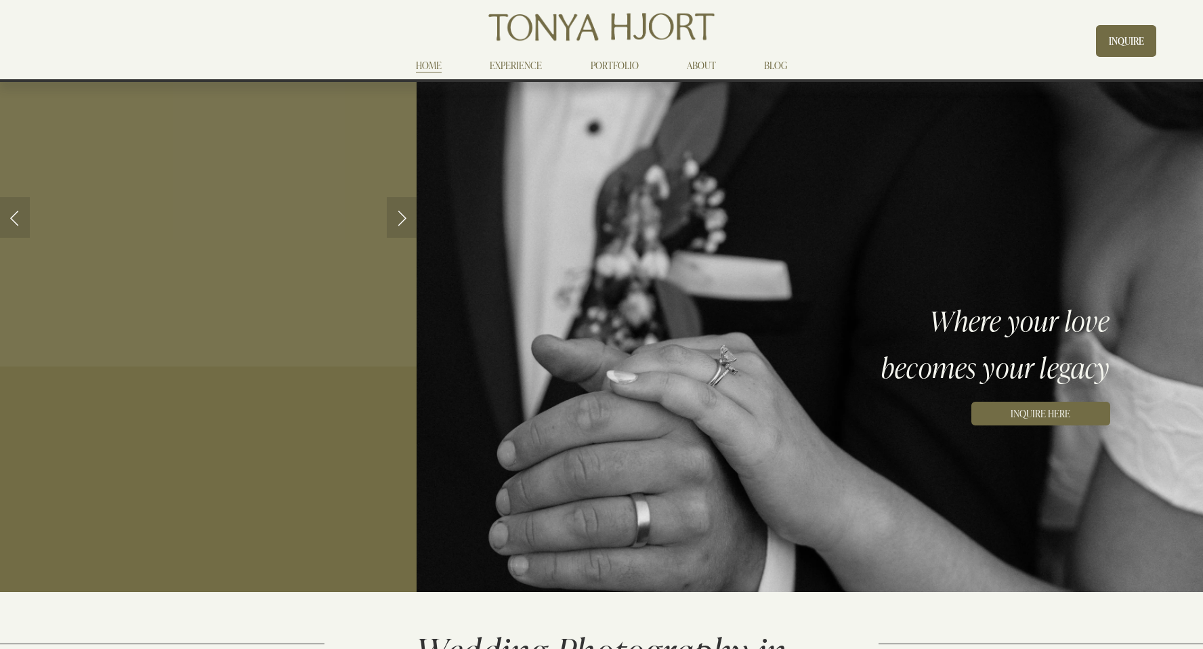 This screenshot has width=1203, height=649. Describe the element at coordinates (601, 27) in the screenshot. I see `img: Tonya Hjort` at that location.